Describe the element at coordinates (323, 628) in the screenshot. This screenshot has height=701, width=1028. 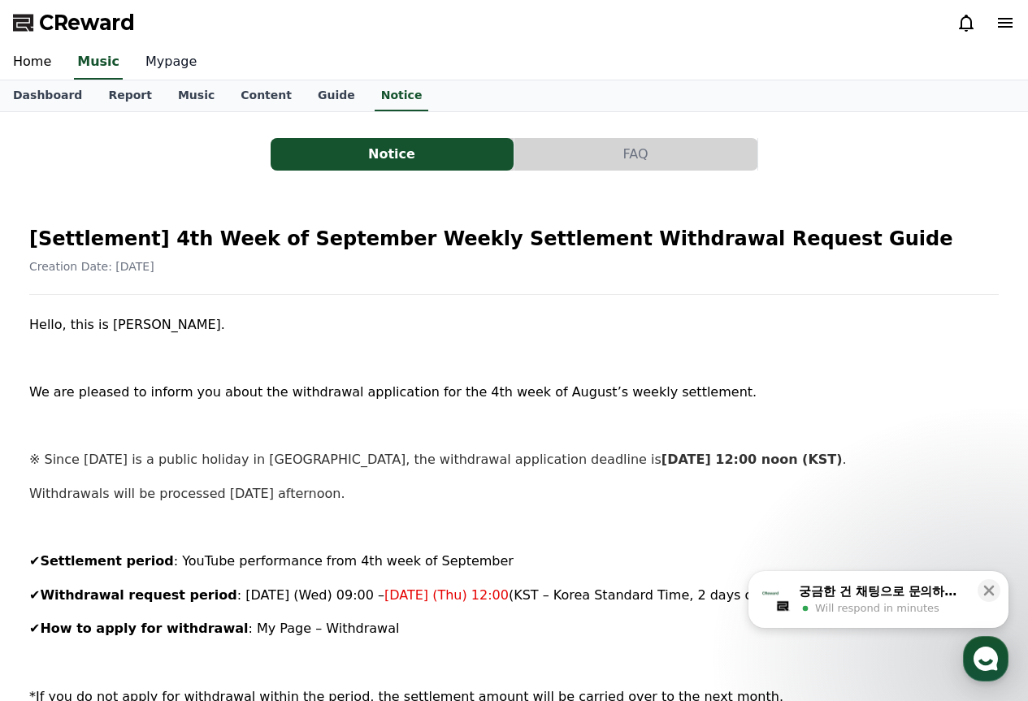
I see `span: : My Page – Withdrawal` at that location.